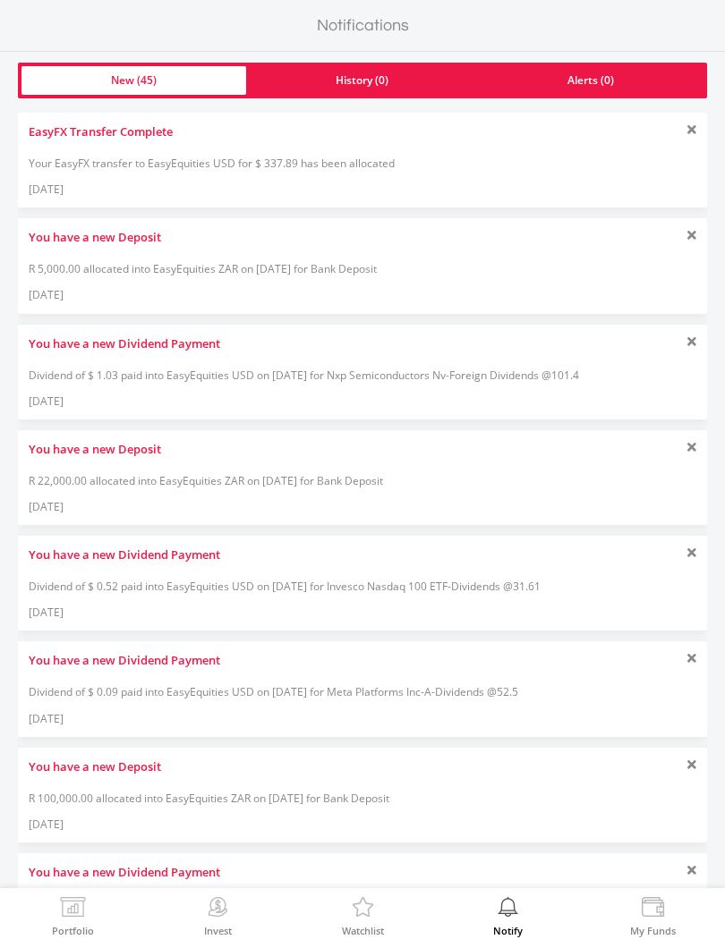 Image resolution: width=725 pixels, height=948 pixels. I want to click on a: Notify, so click(507, 916).